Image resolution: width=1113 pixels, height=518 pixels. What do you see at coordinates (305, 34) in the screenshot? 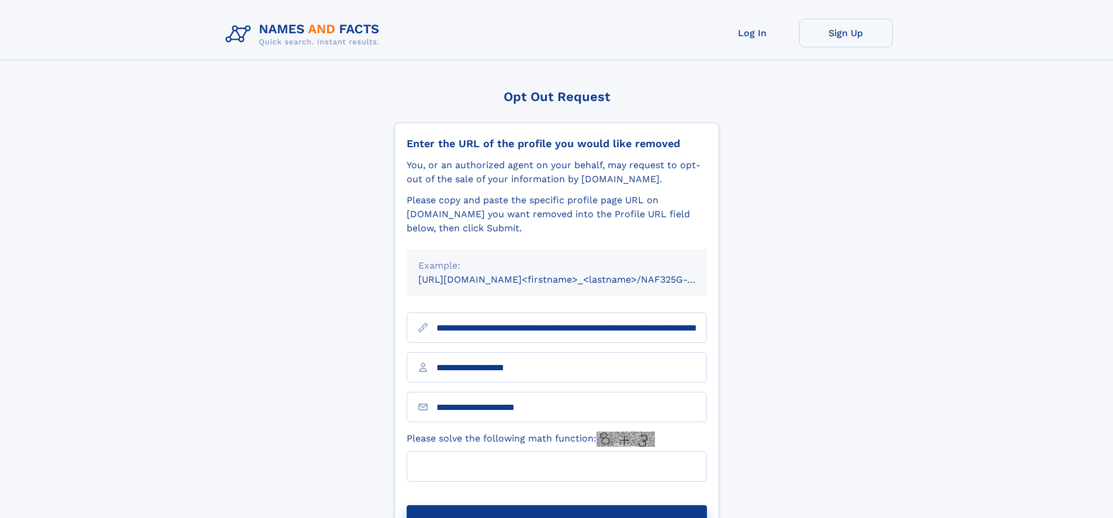
I see `img: Logo Names and Facts` at bounding box center [305, 34].